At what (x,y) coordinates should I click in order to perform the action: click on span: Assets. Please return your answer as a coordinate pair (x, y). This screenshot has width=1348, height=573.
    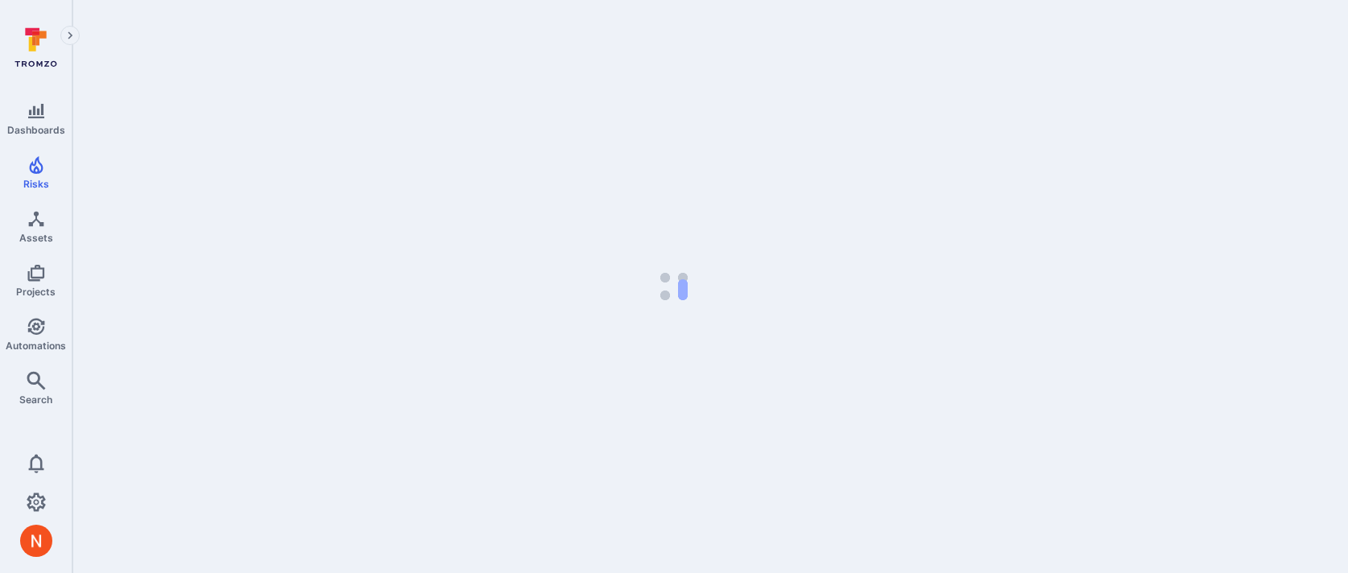
    Looking at the image, I should click on (36, 238).